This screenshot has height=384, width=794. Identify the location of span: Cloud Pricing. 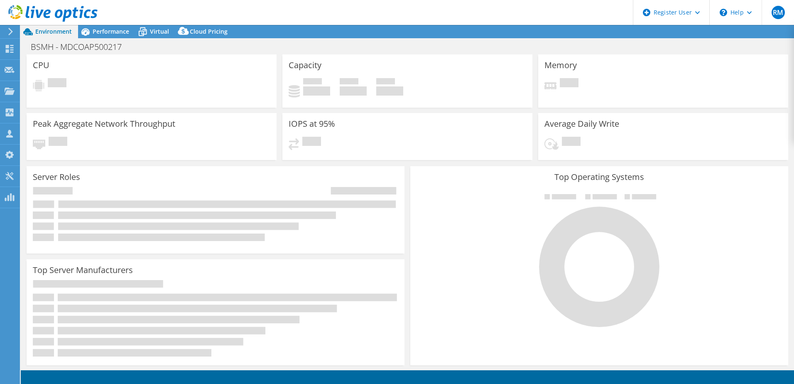
(208, 31).